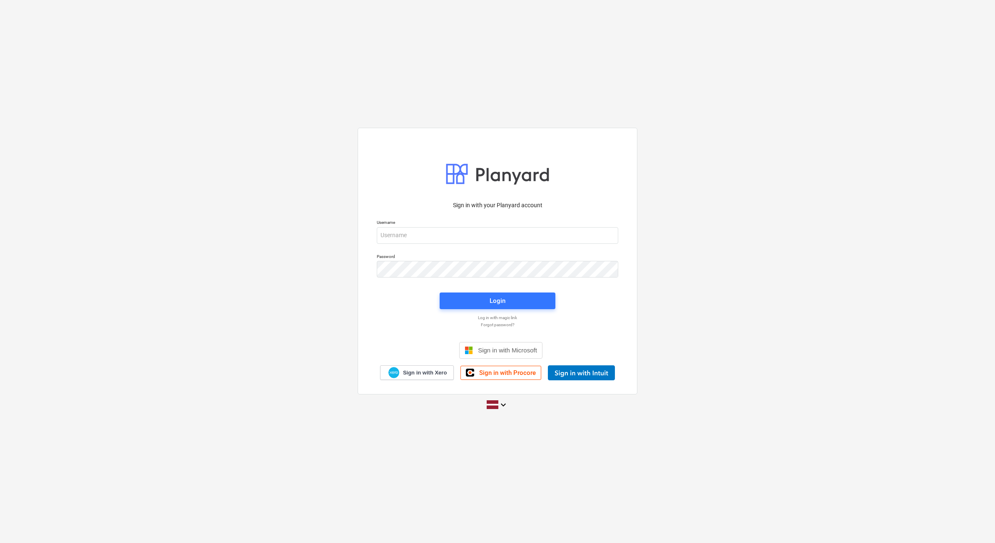  What do you see at coordinates (501, 373) in the screenshot?
I see `a: Sign in with Procore` at bounding box center [501, 373].